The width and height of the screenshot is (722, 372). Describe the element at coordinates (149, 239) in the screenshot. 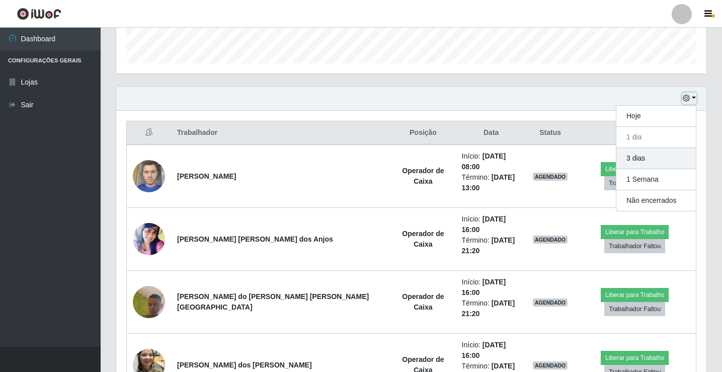

I see `img: 1685320572909.jpeg` at that location.